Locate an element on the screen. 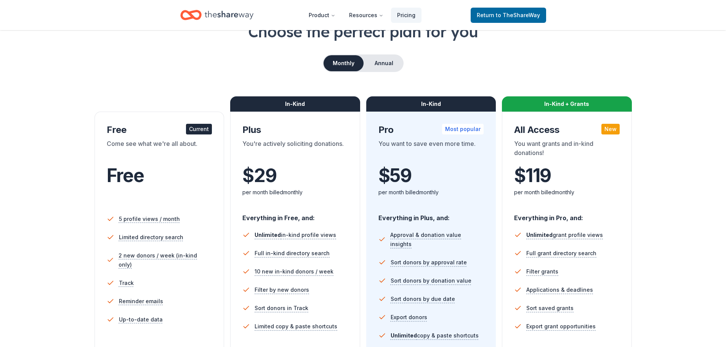 This screenshot has height=347, width=726. span: Sort donors by due date is located at coordinates (423, 299).